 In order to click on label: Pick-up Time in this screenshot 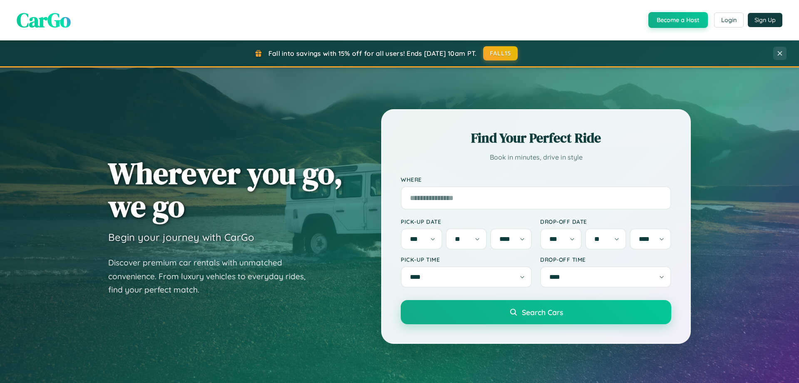, I will do `click(466, 259)`.